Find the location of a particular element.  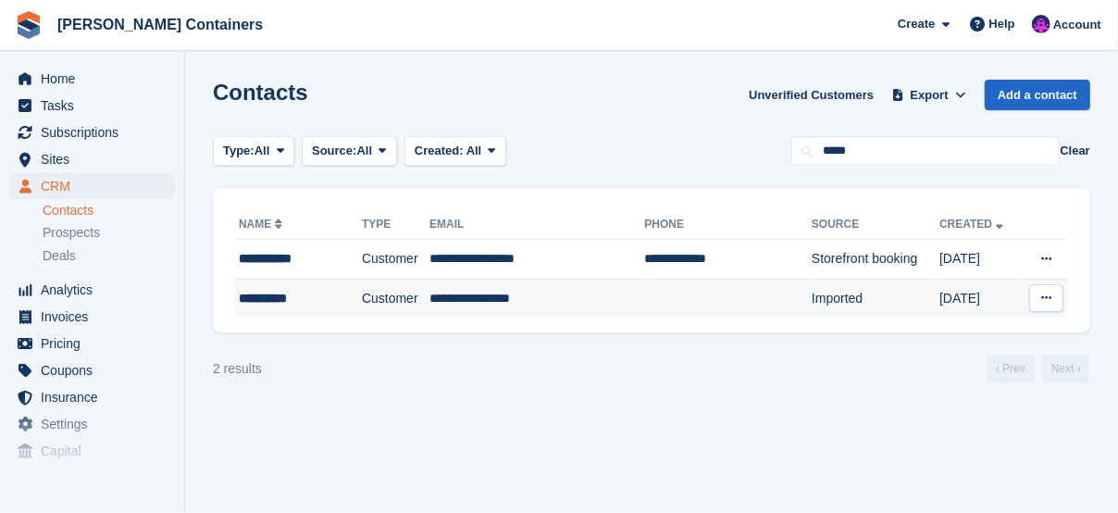

span: Home is located at coordinates (96, 79).